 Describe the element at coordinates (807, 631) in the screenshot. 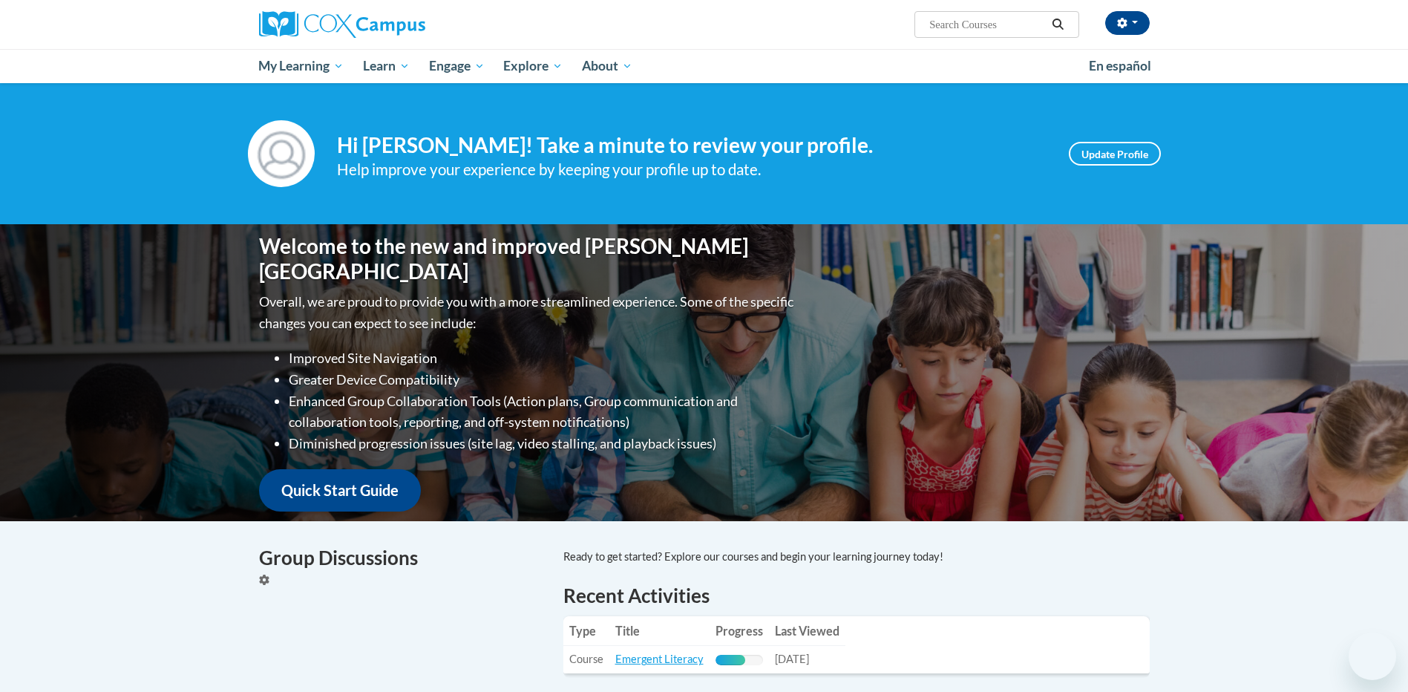

I see `th: Last Viewed` at that location.